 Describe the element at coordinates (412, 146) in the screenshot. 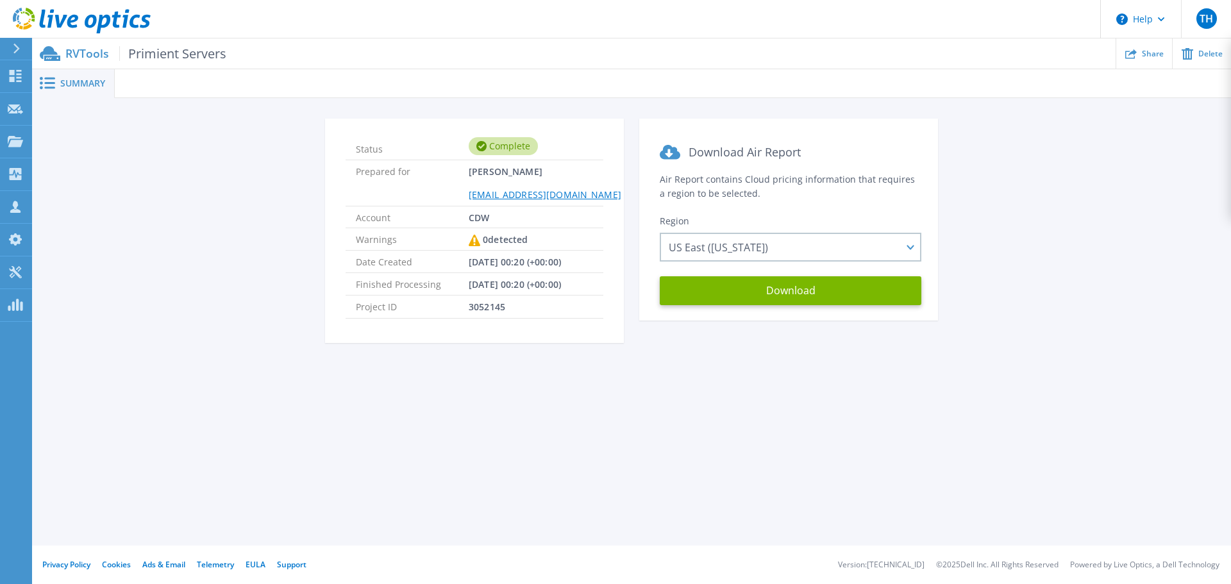

I see `span: Status` at that location.